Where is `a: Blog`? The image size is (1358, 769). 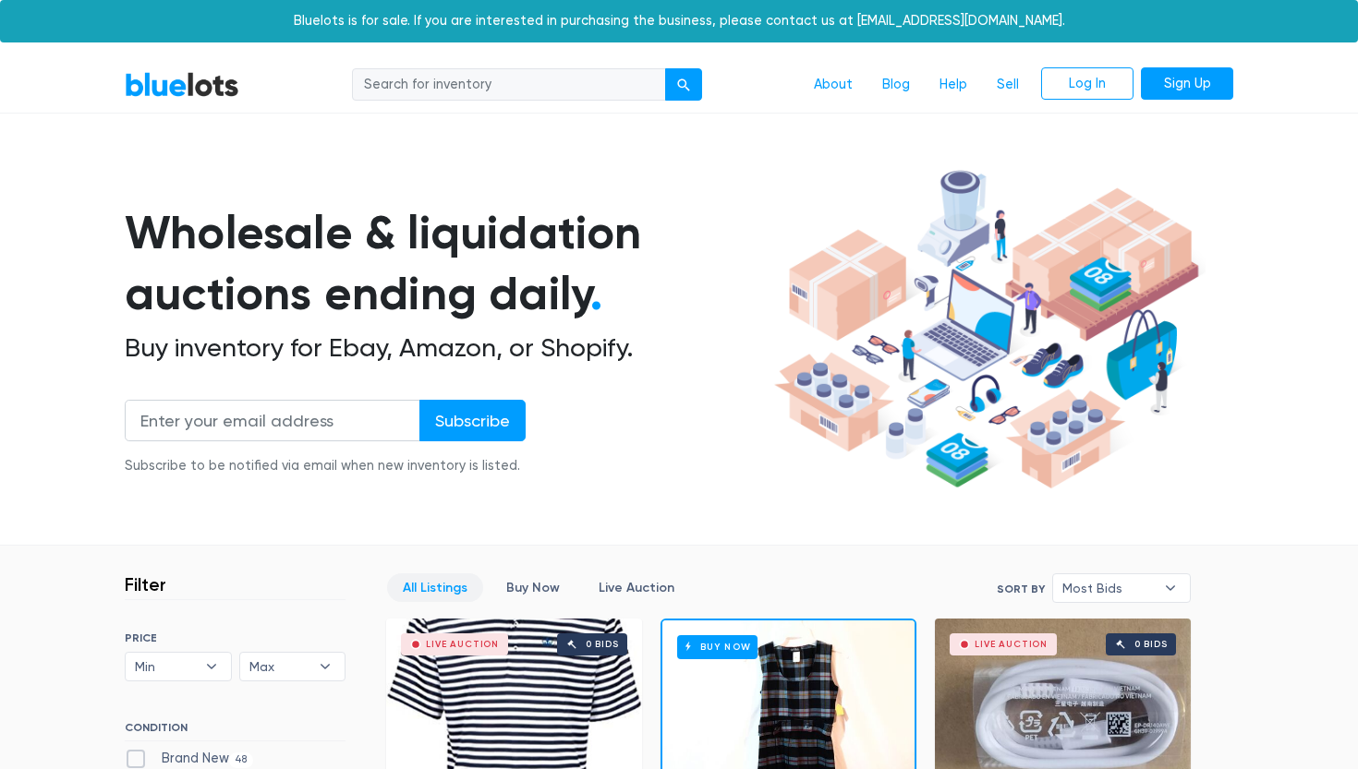
a: Blog is located at coordinates (896, 85).